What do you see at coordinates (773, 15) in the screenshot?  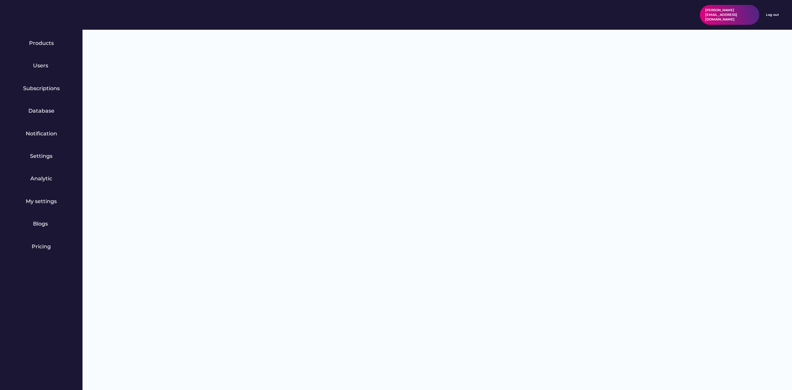 I see `div: Log out` at bounding box center [773, 15].